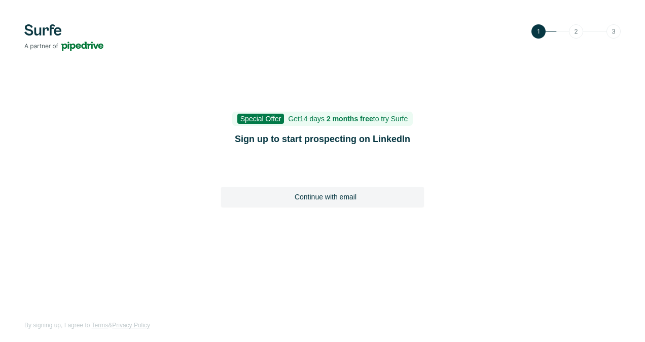  Describe the element at coordinates (100, 325) in the screenshot. I see `a: Terms` at that location.